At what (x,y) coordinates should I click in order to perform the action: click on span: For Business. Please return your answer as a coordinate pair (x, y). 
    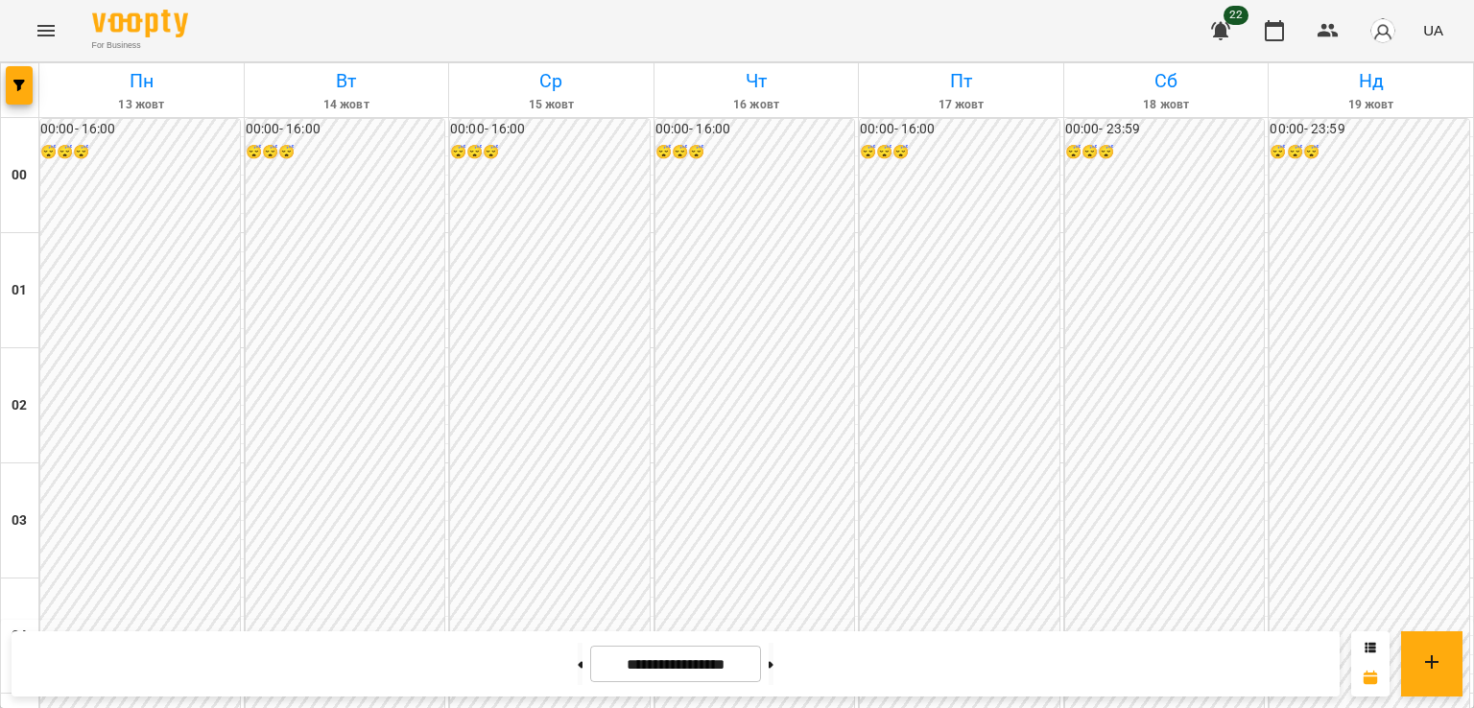
    Looking at the image, I should click on (140, 45).